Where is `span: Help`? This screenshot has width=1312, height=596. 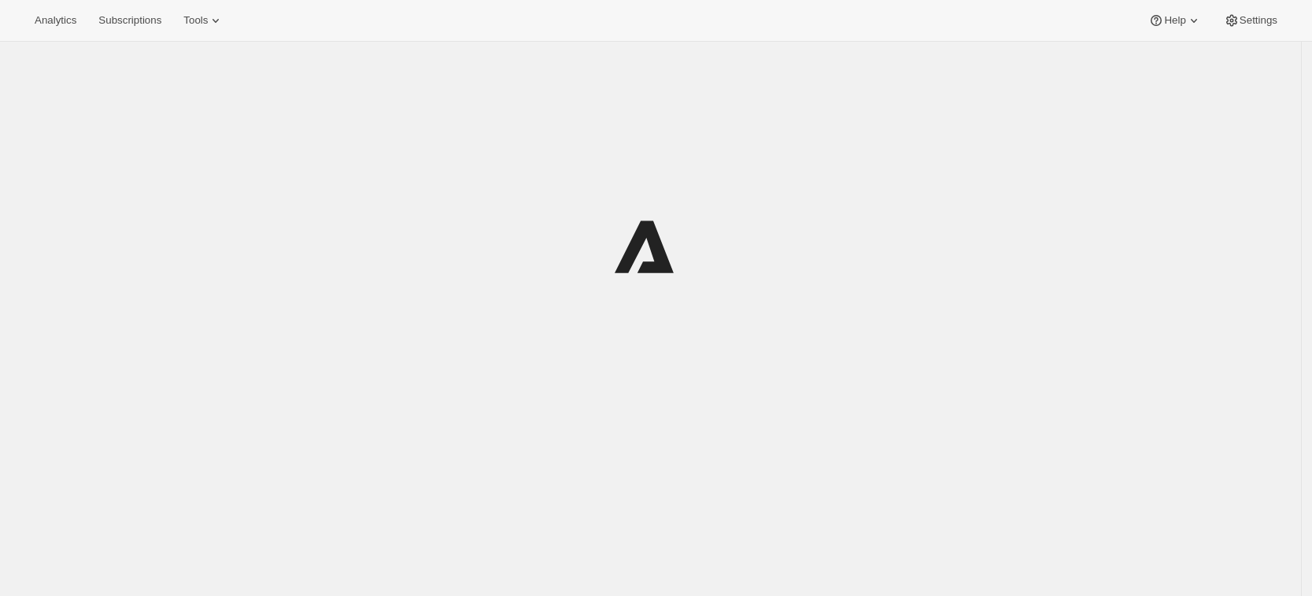 span: Help is located at coordinates (1175, 20).